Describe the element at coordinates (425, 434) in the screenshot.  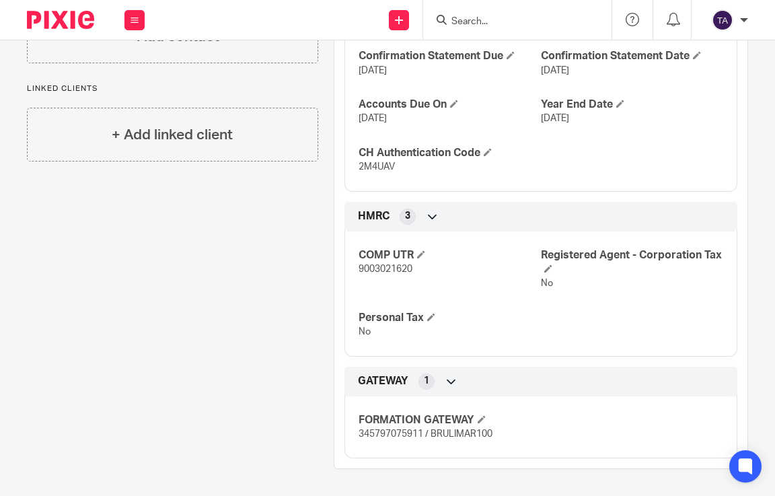
I see `span: 345797075911 / BRULIMAR100` at that location.